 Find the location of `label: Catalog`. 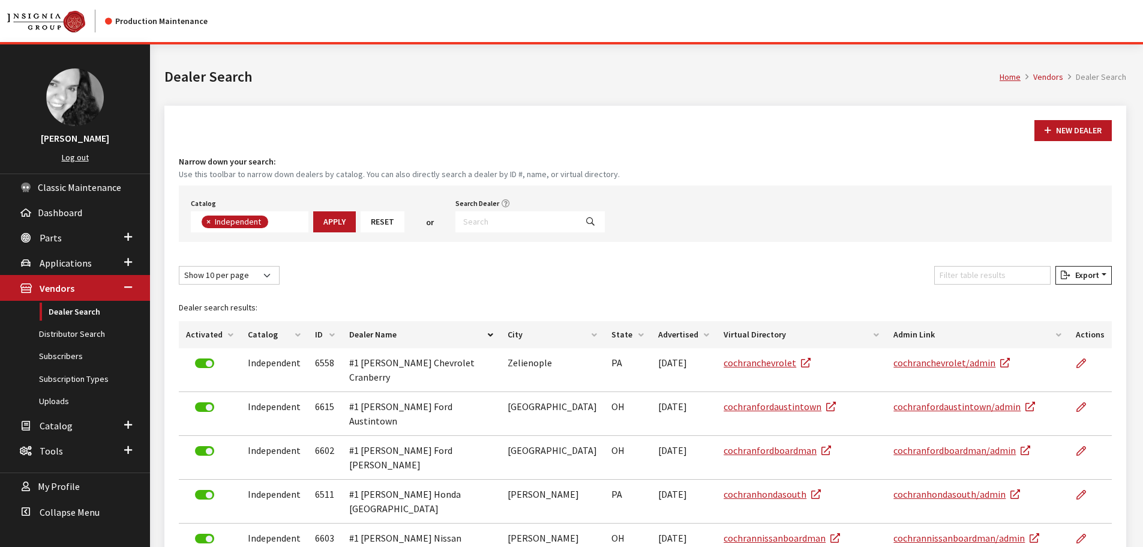

label: Catalog is located at coordinates (203, 203).